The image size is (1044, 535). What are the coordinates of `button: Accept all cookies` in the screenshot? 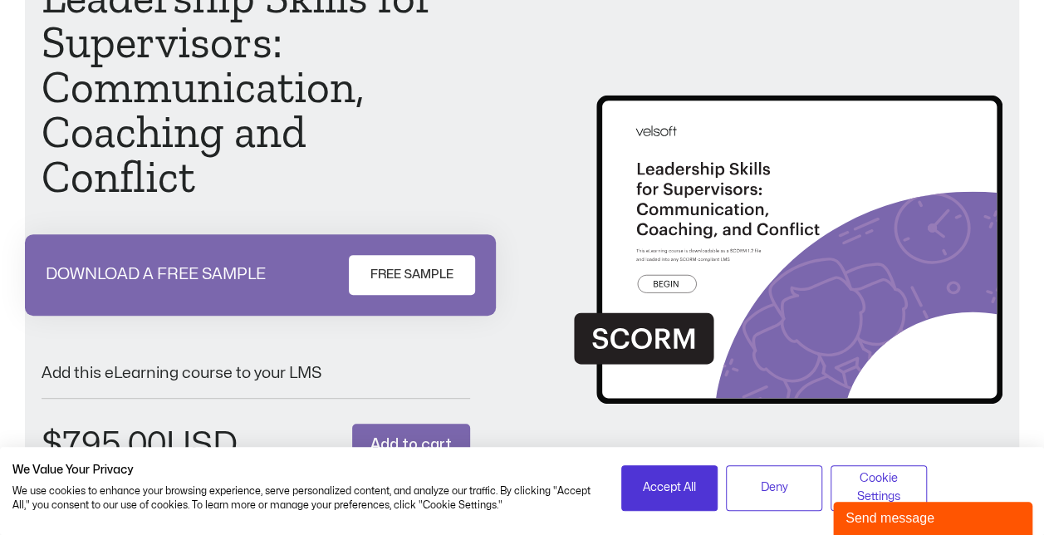 It's located at (669, 487).